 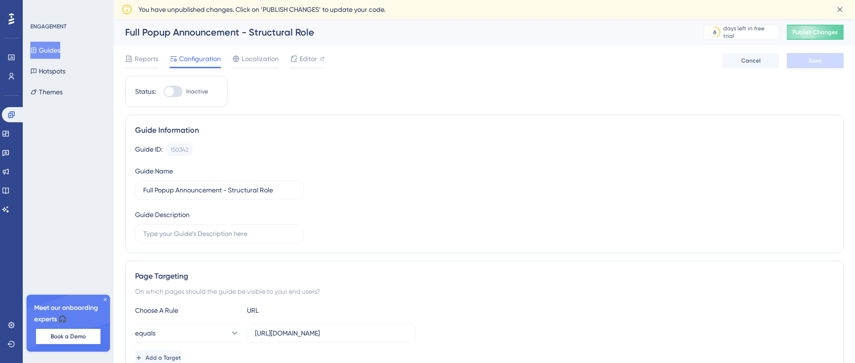 I want to click on button: Book a Demo, so click(x=68, y=336).